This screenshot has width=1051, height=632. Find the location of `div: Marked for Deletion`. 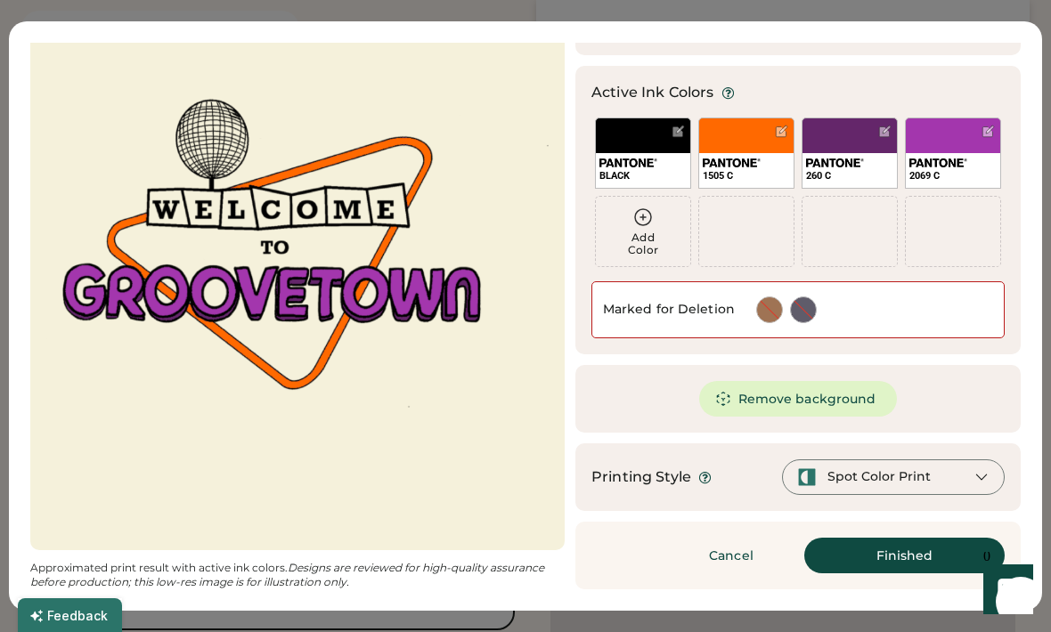

div: Marked for Deletion is located at coordinates (669, 310).